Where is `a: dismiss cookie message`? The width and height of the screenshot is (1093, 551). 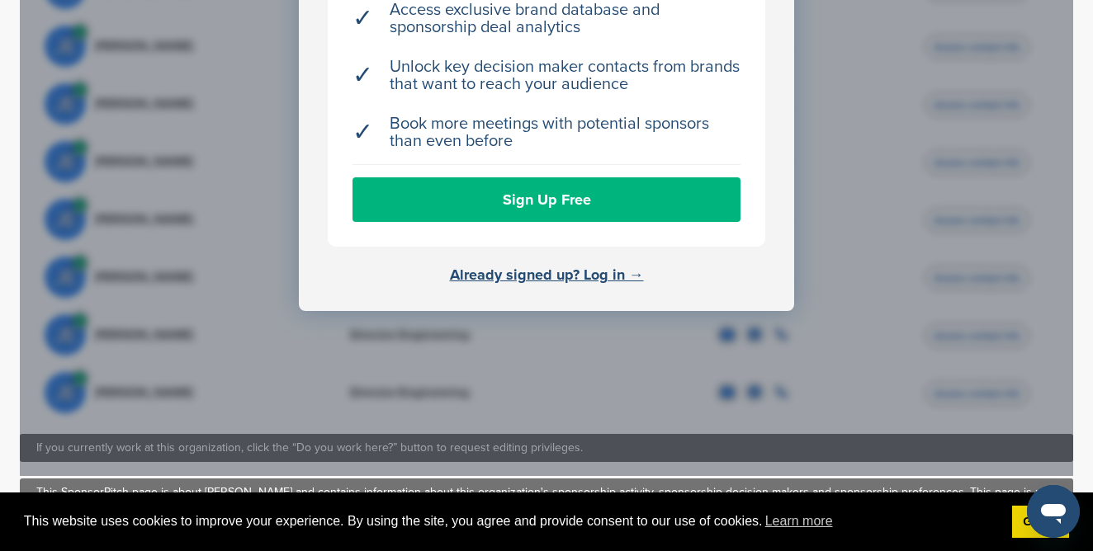 a: dismiss cookie message is located at coordinates (1040, 522).